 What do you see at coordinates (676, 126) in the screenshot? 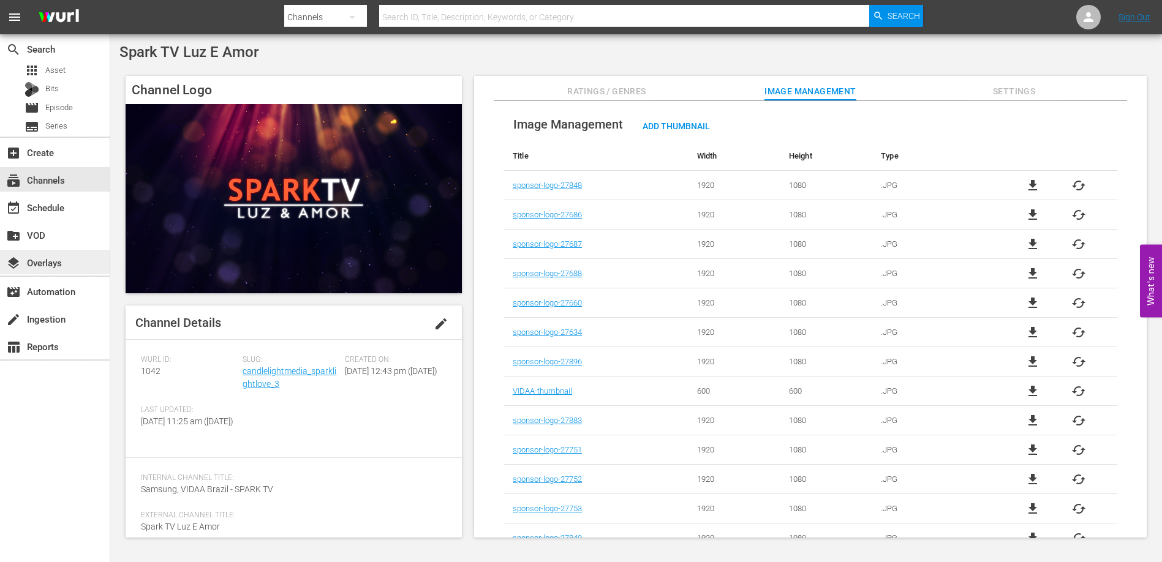
I see `span: Add Thumbnail` at bounding box center [676, 126].